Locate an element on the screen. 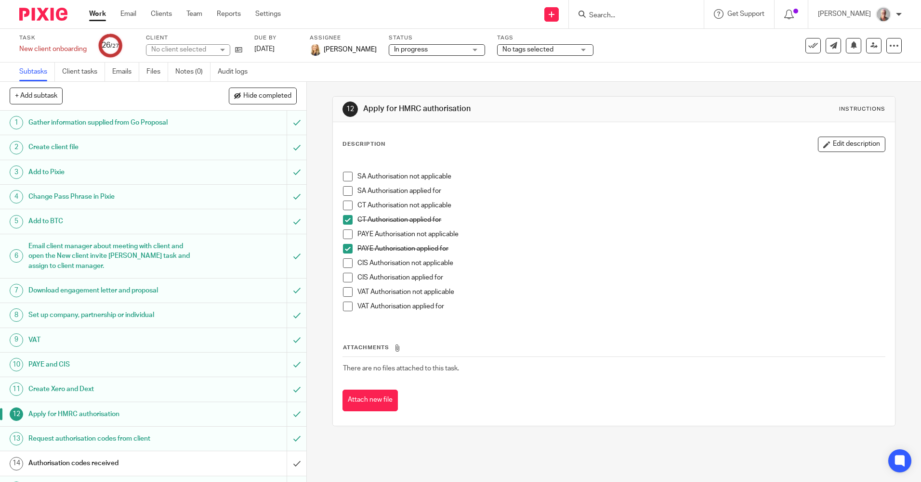  a: Email is located at coordinates (128, 14).